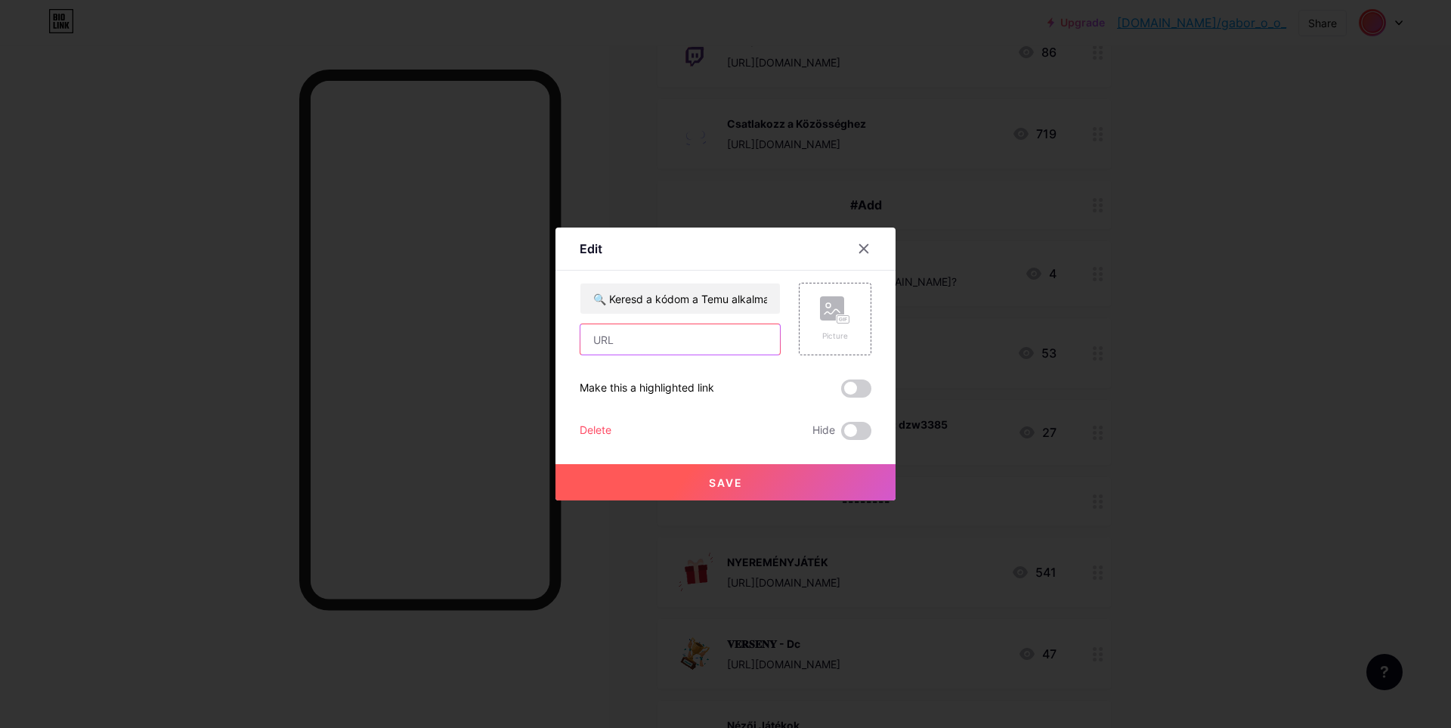 Image resolution: width=1451 pixels, height=728 pixels. What do you see at coordinates (591, 249) in the screenshot?
I see `div: Edit` at bounding box center [591, 249].